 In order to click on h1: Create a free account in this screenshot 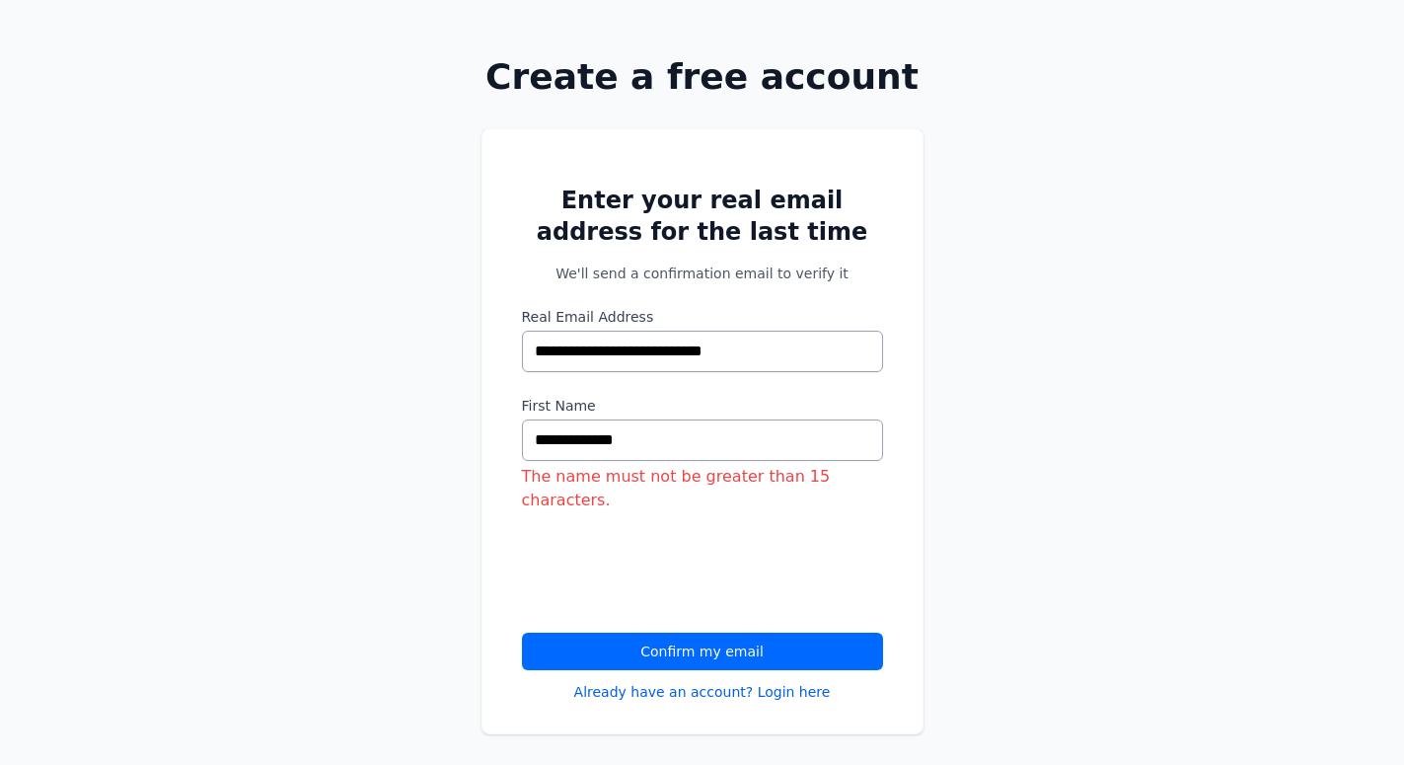, I will do `click(702, 77)`.